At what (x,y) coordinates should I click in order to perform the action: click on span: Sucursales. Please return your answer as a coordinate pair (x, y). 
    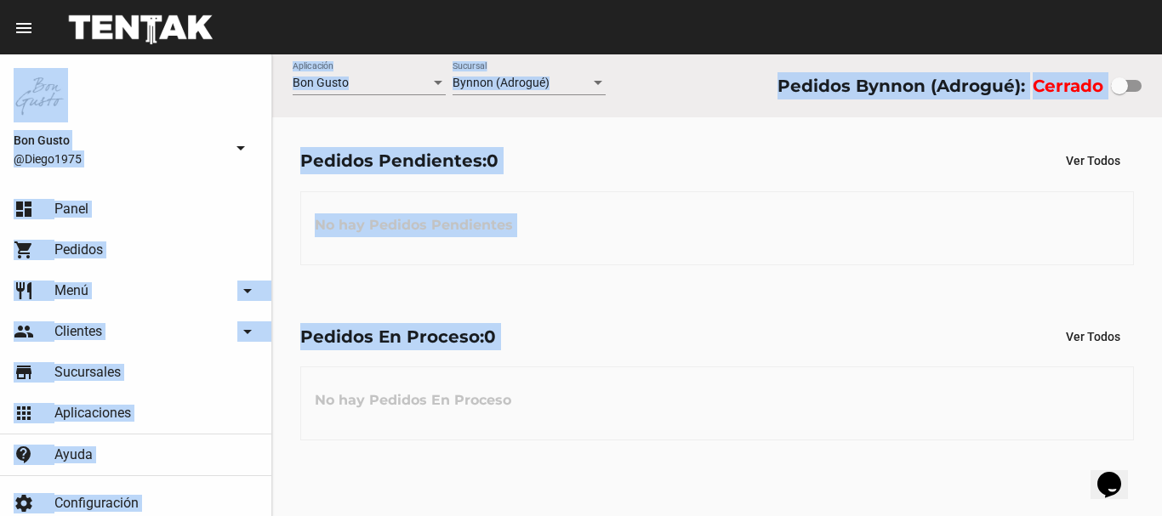
    Looking at the image, I should click on (88, 373).